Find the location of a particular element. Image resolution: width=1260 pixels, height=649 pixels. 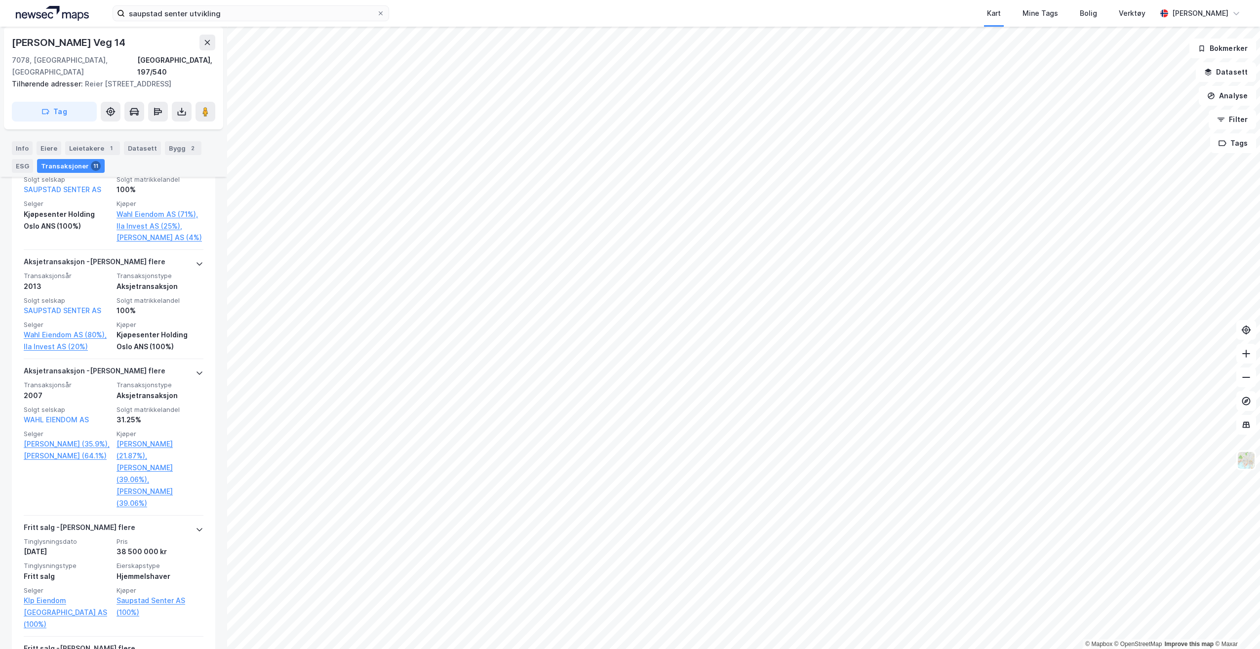

a: OpenStreetMap is located at coordinates (1138, 644).